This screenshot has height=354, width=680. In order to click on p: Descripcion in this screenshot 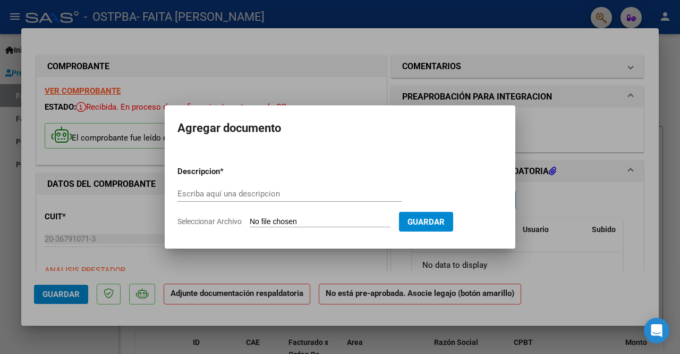, I will do `click(226, 171)`.